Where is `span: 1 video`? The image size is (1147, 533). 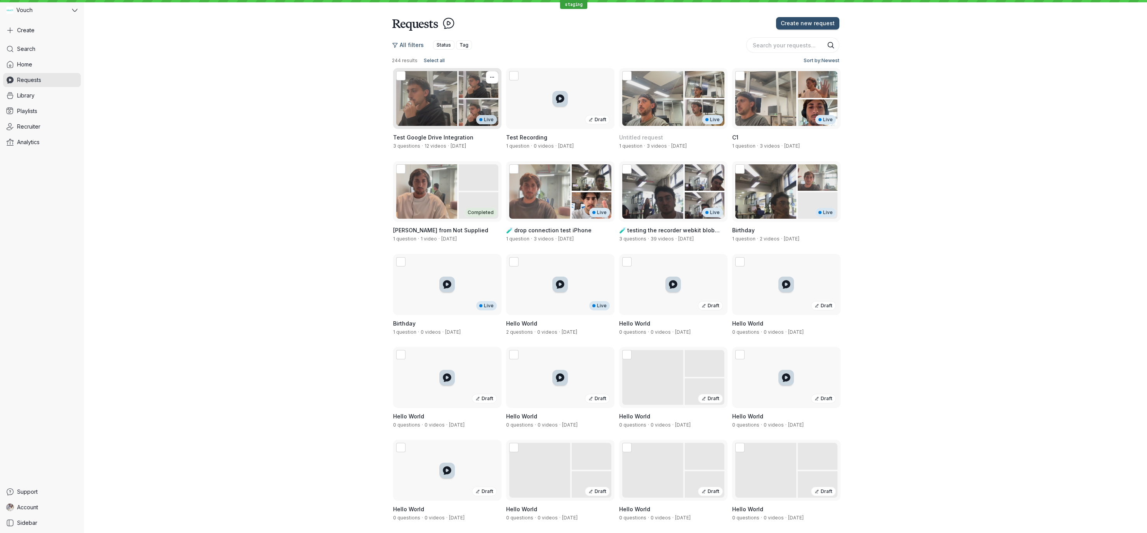
span: 1 video is located at coordinates (429, 238).